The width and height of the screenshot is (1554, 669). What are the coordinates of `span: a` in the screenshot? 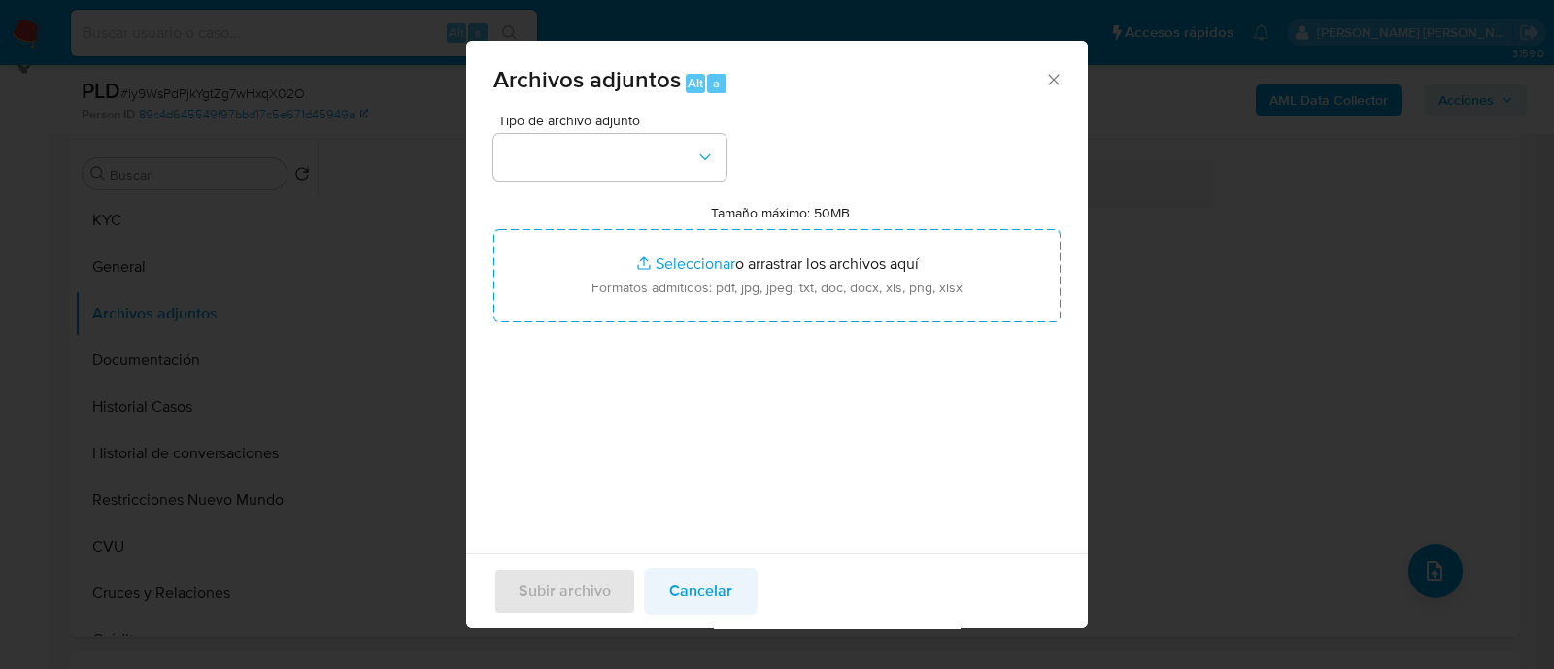 It's located at (716, 83).